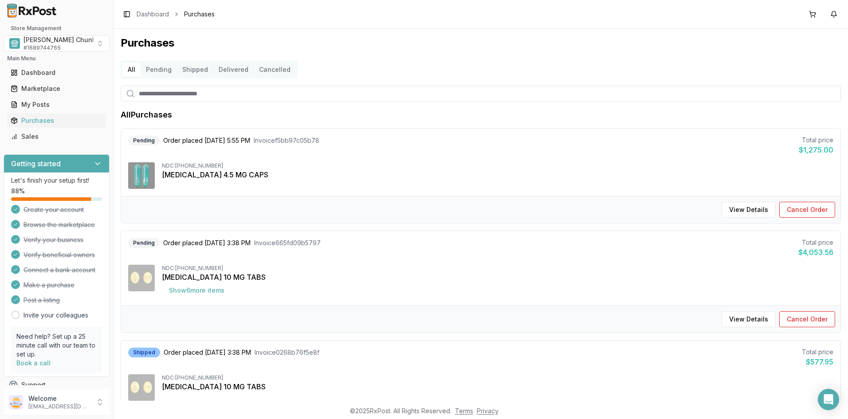 The image size is (848, 419). What do you see at coordinates (56, 180) in the screenshot?
I see `p: Let's finish your setup first!` at bounding box center [56, 180].